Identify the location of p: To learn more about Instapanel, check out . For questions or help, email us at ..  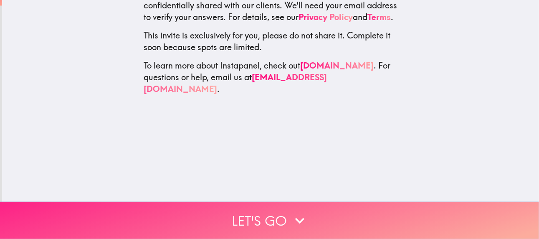
(271, 77).